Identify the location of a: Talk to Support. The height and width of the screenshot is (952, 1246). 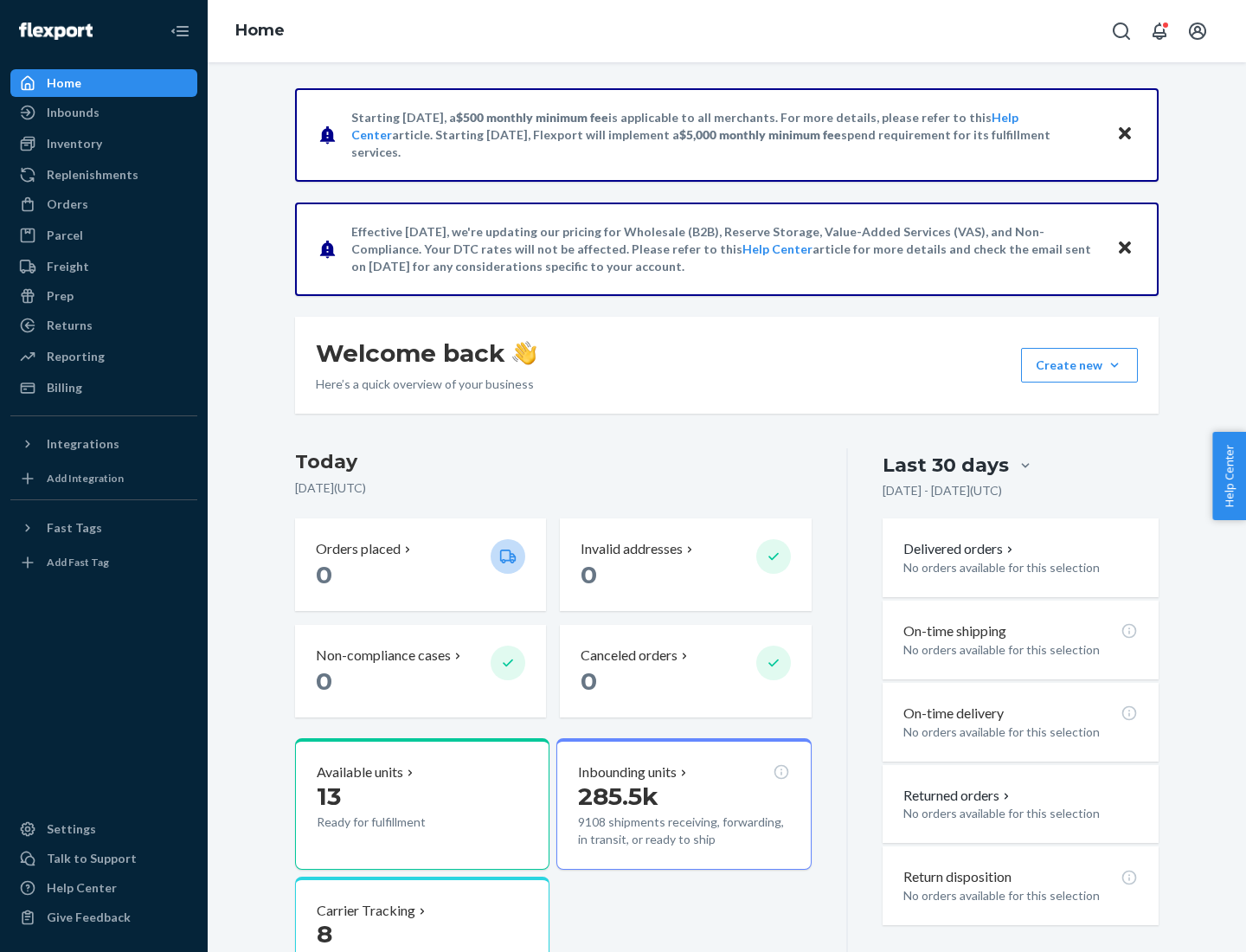
(104, 858).